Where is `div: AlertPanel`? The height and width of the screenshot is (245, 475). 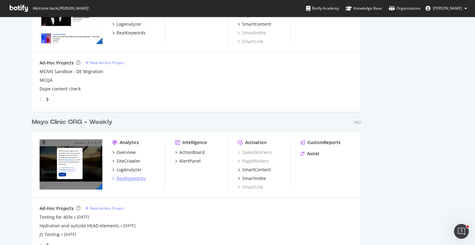
div: AlertPanel is located at coordinates (190, 161).